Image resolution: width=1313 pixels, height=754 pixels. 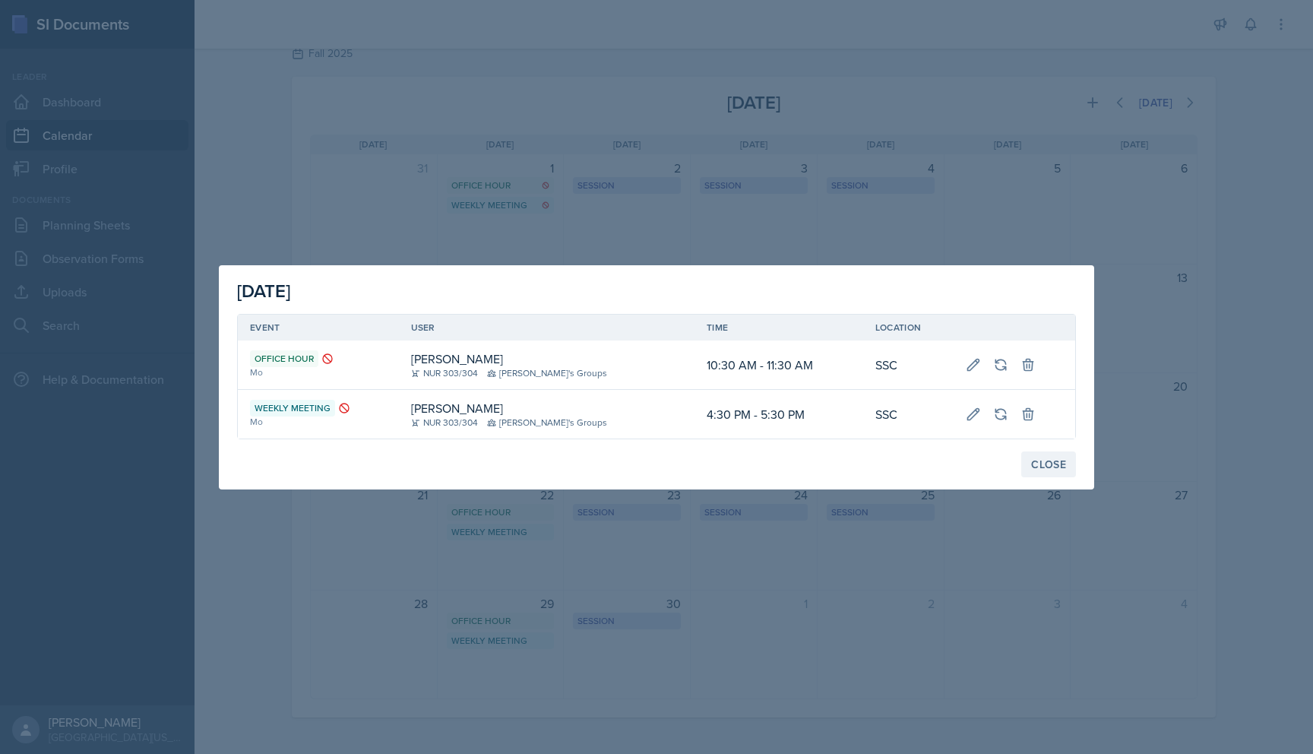 What do you see at coordinates (318, 328) in the screenshot?
I see `th: Event` at bounding box center [318, 328].